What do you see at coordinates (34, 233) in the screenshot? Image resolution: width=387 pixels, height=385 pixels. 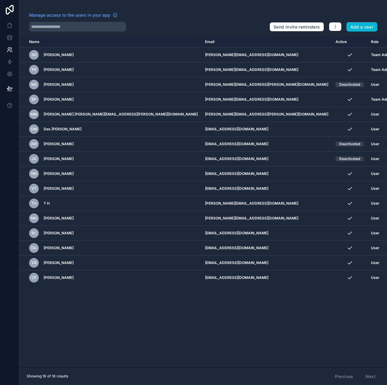 I see `span: RC` at bounding box center [34, 233].